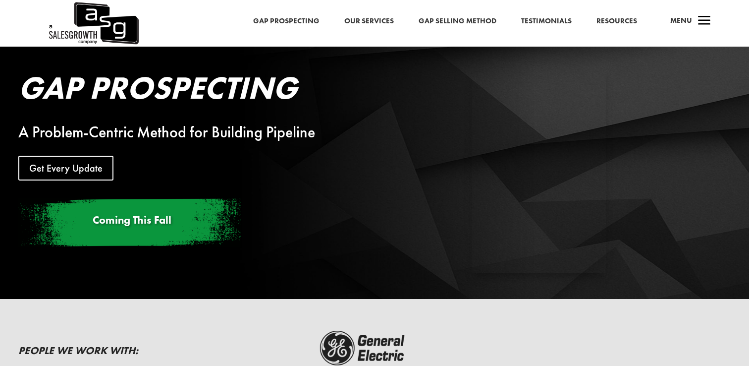 This screenshot has width=749, height=366. I want to click on div: A Problem-Centric Method for Building Pipeline, so click(203, 132).